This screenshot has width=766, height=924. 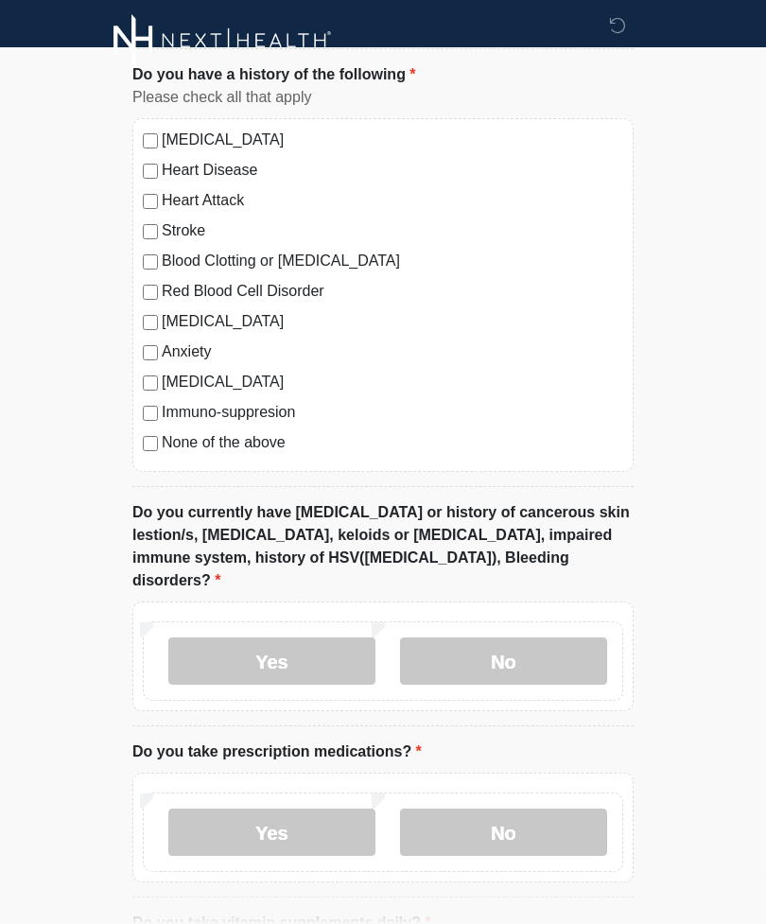 I want to click on label: Anxiety, so click(x=392, y=352).